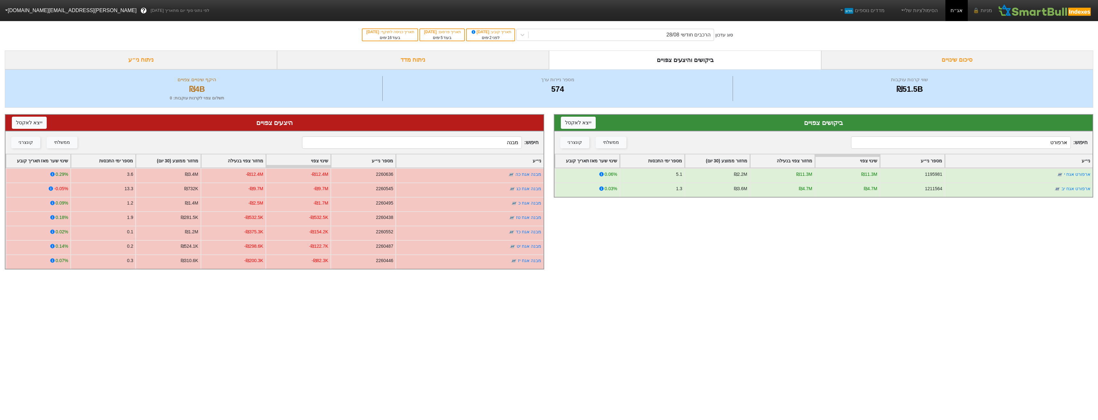 This screenshot has width=1098, height=420. I want to click on div: 1.9, so click(130, 217).